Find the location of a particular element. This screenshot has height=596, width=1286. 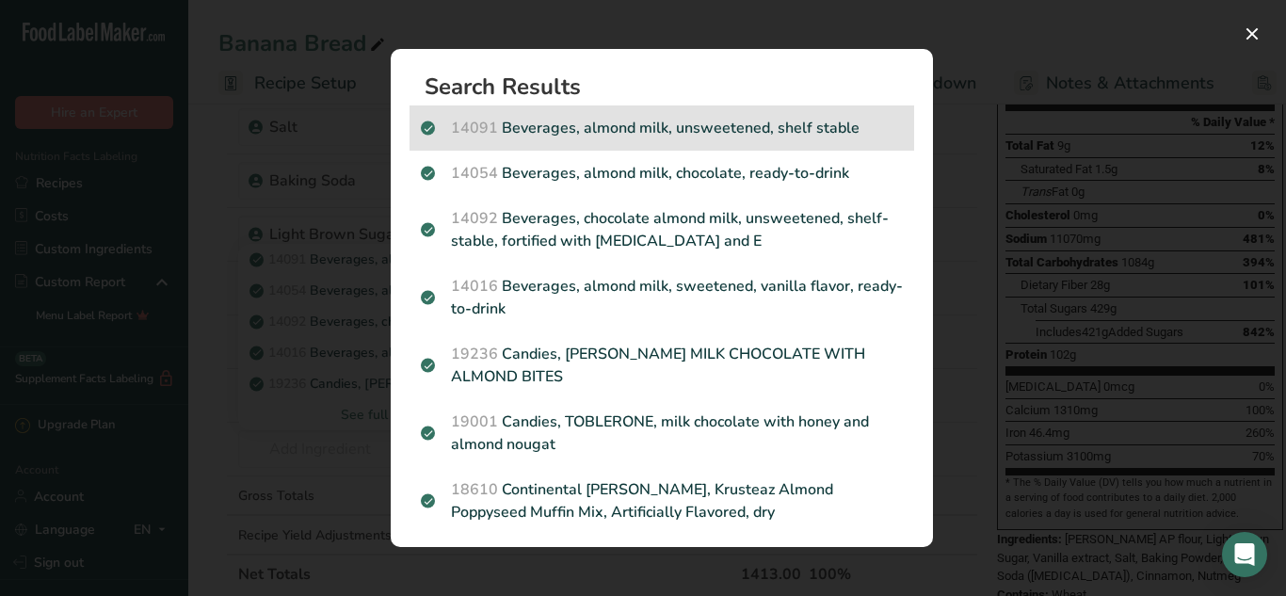

p: Candies, milk chocolate, with almonds is located at coordinates (662, 557).